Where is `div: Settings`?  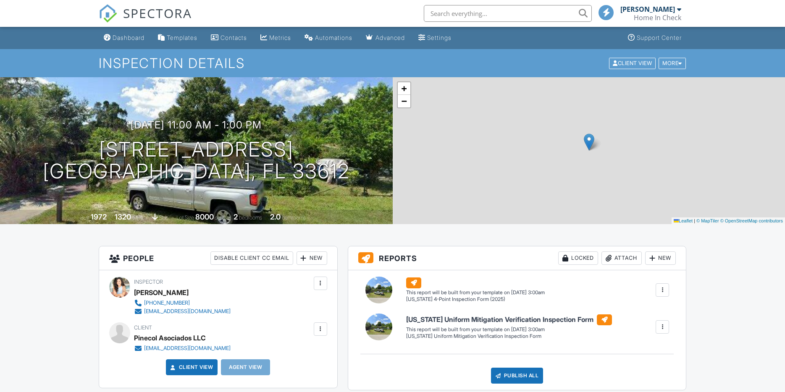
div: Settings is located at coordinates (439, 37).